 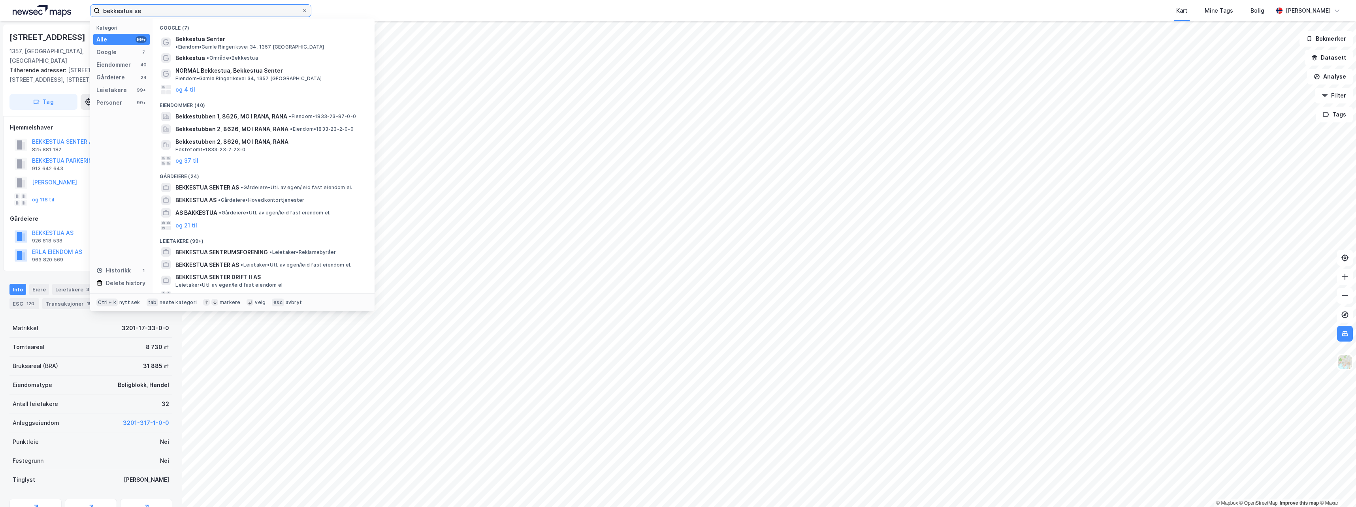 What do you see at coordinates (264, 239) in the screenshot?
I see `div: Leietakere (99+)` at bounding box center [264, 239].